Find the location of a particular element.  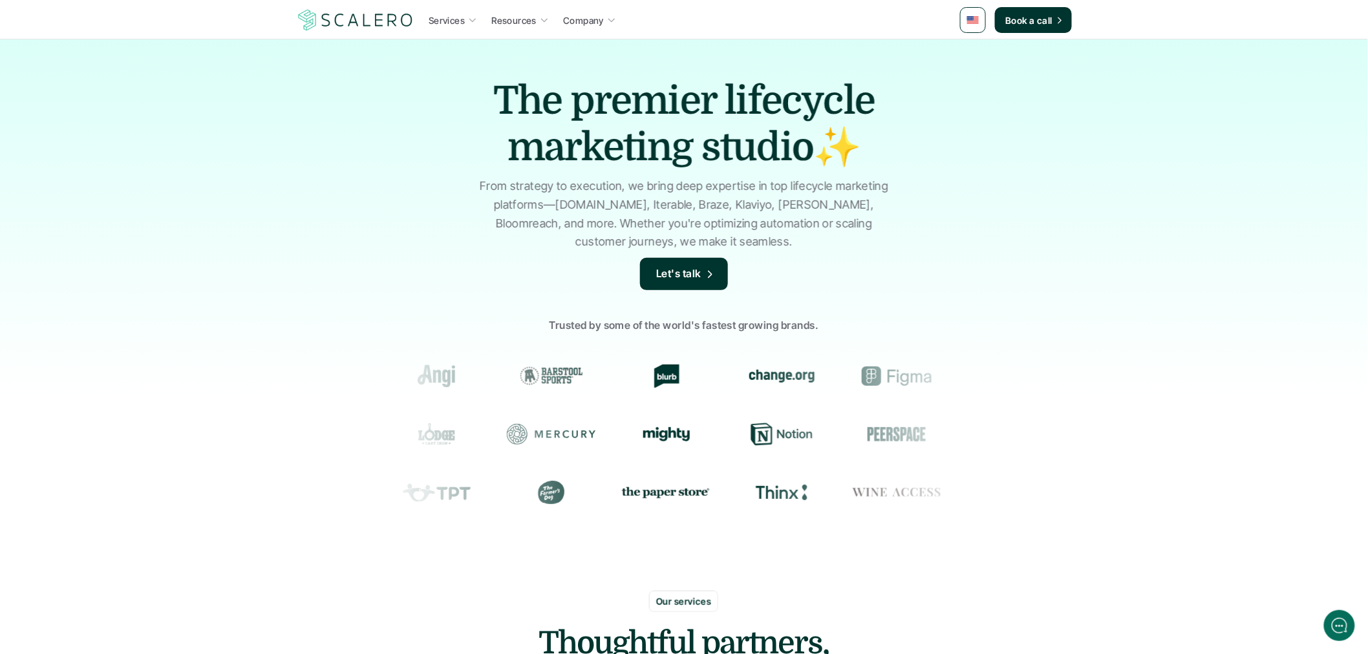

p: Company is located at coordinates (583, 20).